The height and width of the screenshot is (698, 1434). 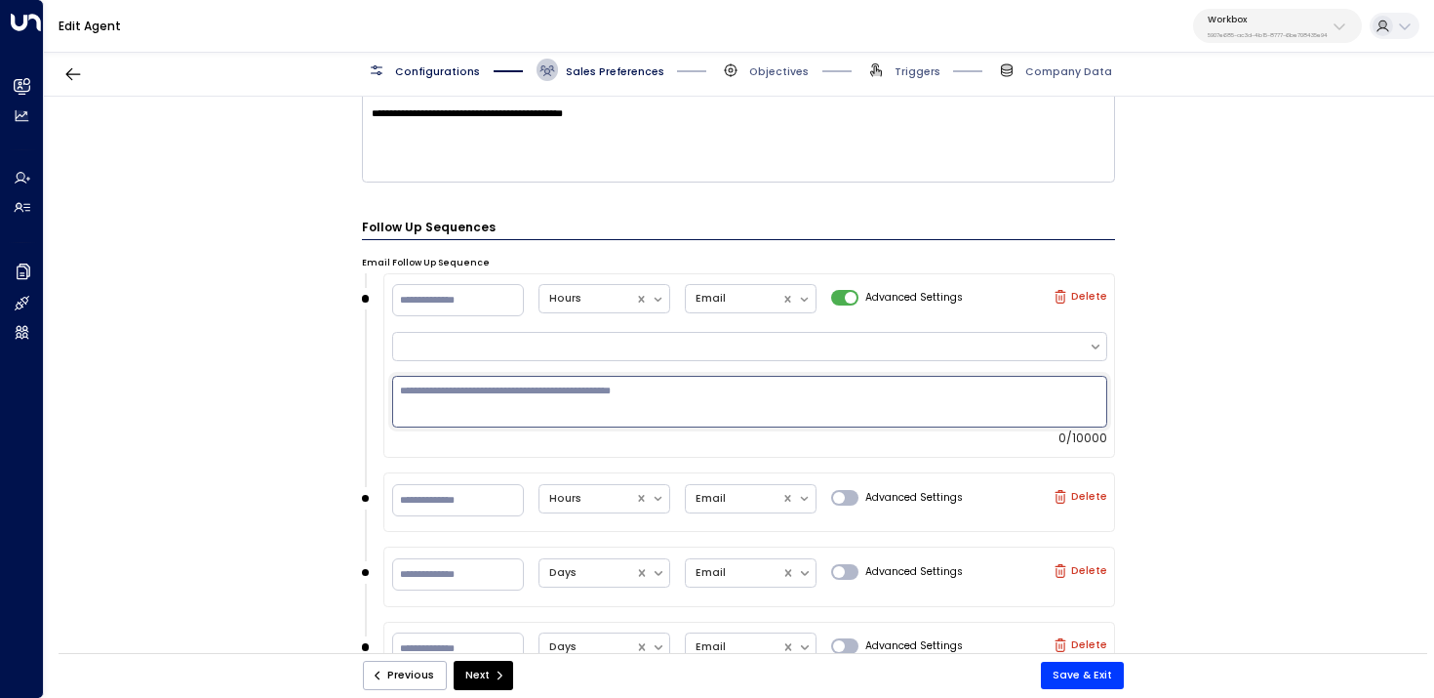 I want to click on div: 0/10000, so click(x=749, y=438).